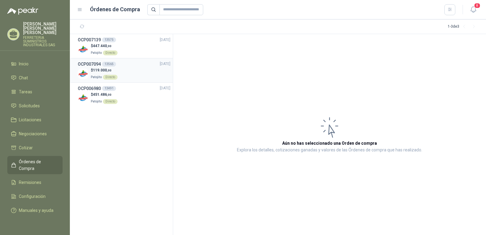 This screenshot has width=486, height=235. Describe the element at coordinates (35, 182) in the screenshot. I see `a: Remisiones` at that location.